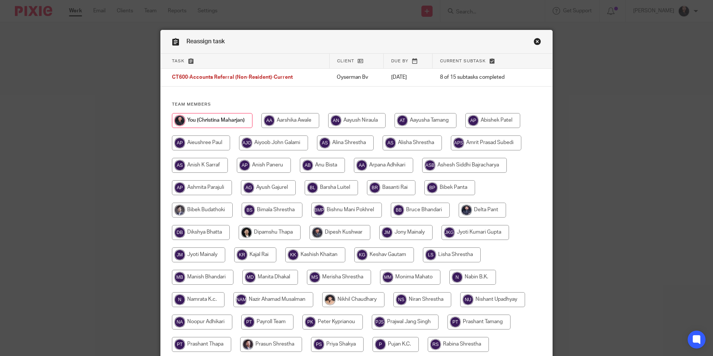  I want to click on span: Current subtask, so click(463, 61).